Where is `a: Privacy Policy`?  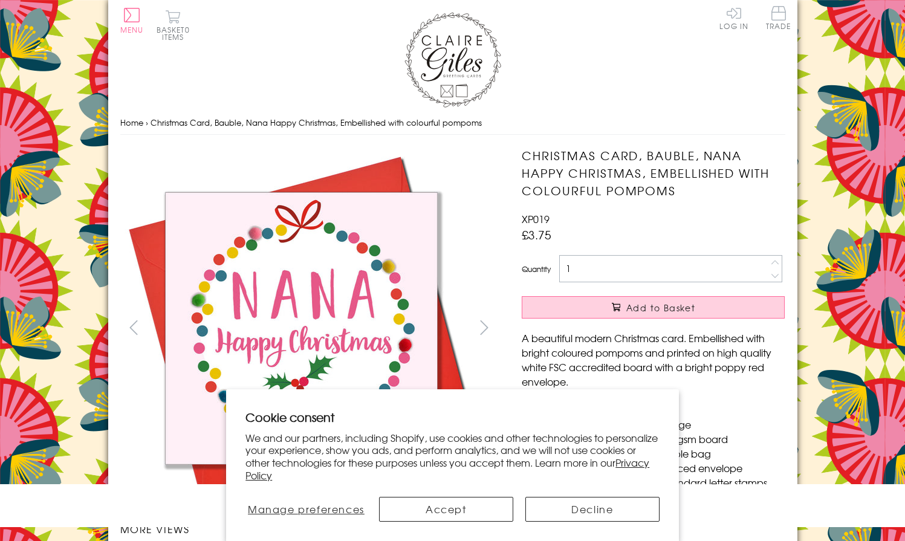
a: Privacy Policy is located at coordinates (447, 469).